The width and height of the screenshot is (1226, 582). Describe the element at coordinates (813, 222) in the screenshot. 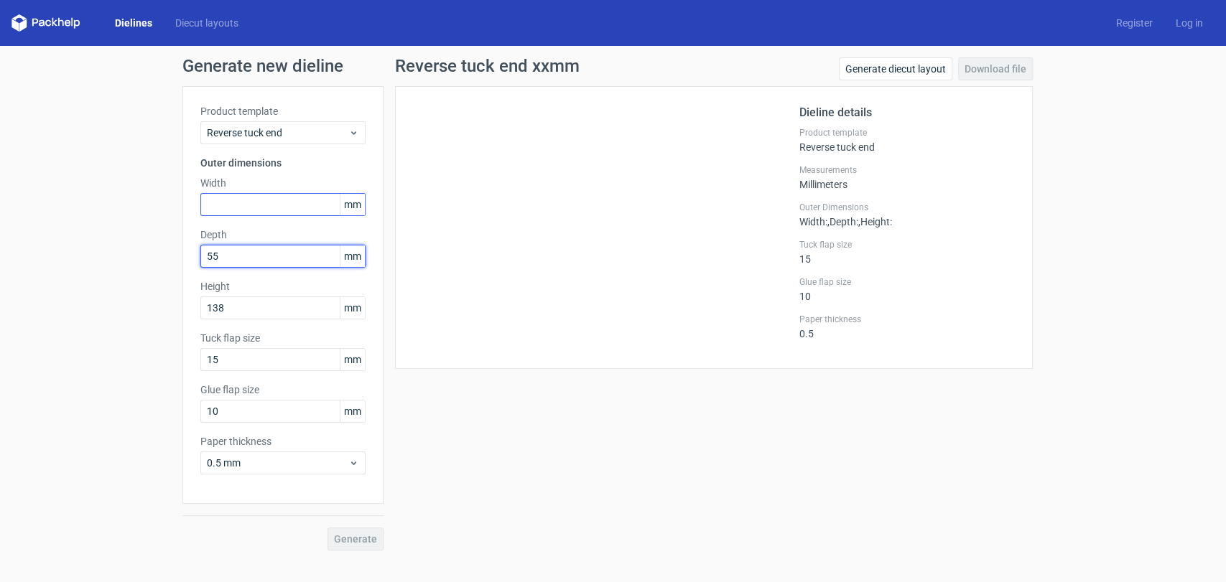

I see `span: Width :` at that location.